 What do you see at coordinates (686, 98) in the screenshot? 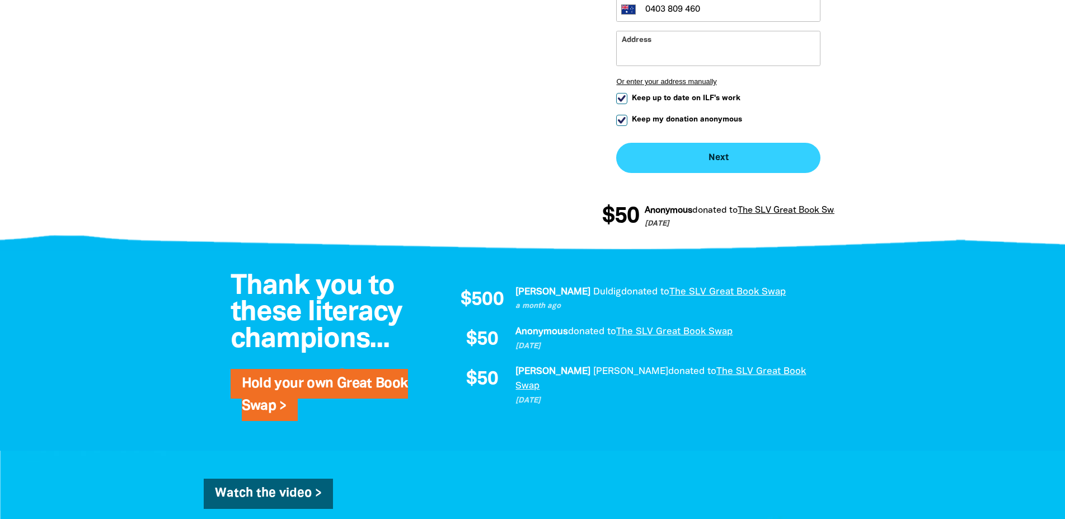
I see `span: Keep up to date on ILF's work` at bounding box center [686, 98].